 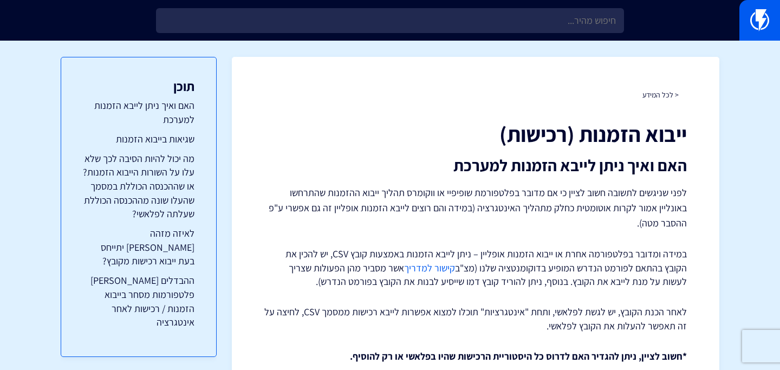 What do you see at coordinates (139, 86) in the screenshot?
I see `h3: תוכן` at bounding box center [139, 86].